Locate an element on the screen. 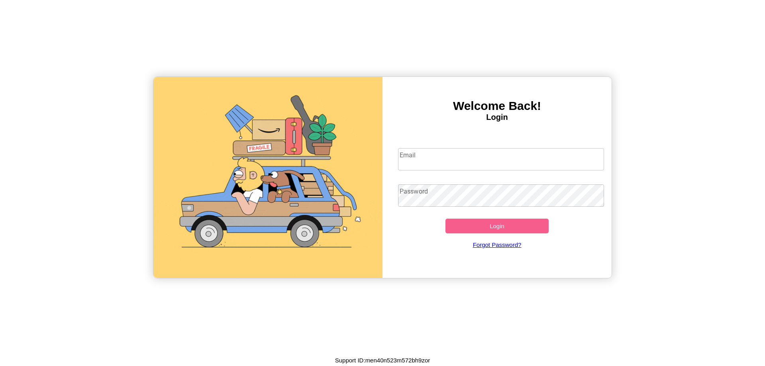 This screenshot has height=366, width=765. a: Forgot Password? is located at coordinates (497, 245).